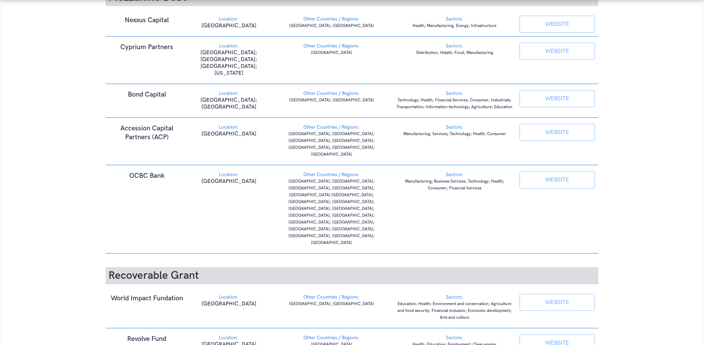 The height and width of the screenshot is (345, 704). Describe the element at coordinates (455, 311) in the screenshot. I see `p: Education; Health; Environment and conservation; Agriculture and food security; Financial inclusi...` at that location.